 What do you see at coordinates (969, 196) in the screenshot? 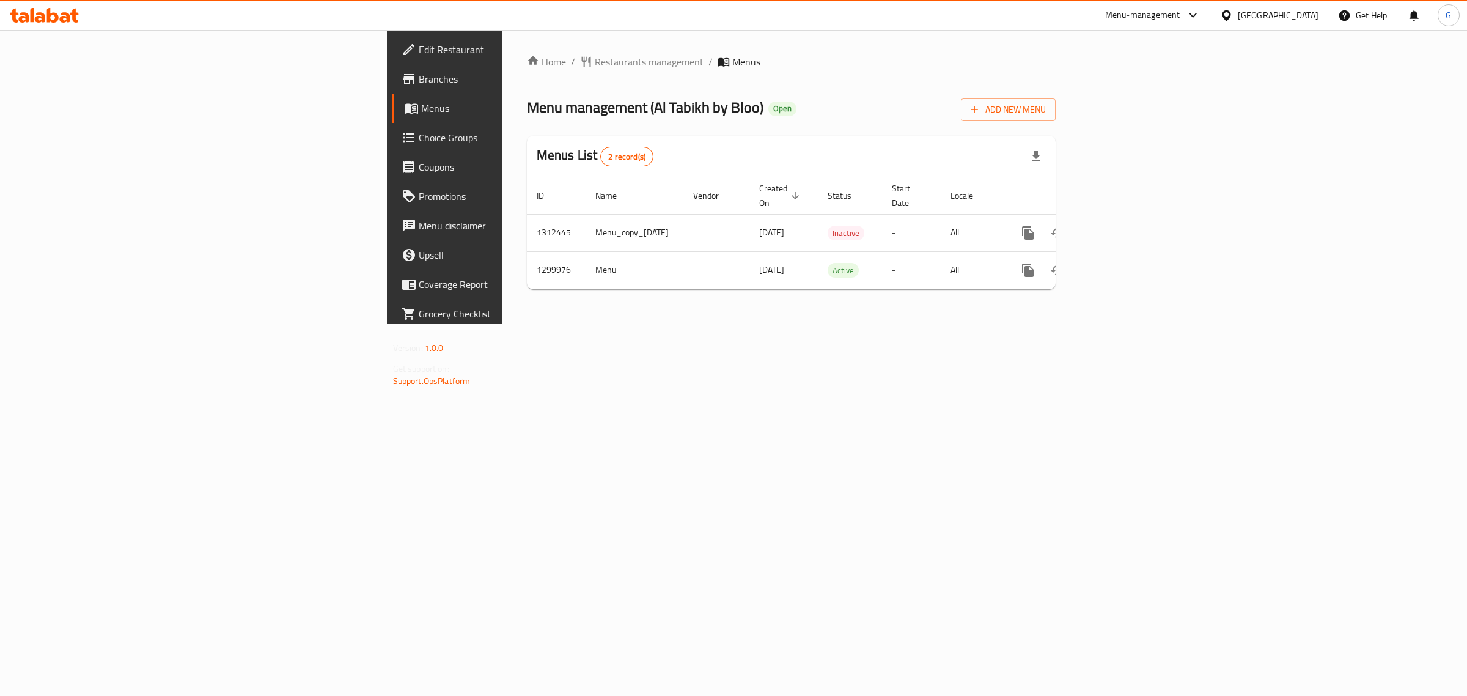
I see `span: Locale` at bounding box center [969, 196].